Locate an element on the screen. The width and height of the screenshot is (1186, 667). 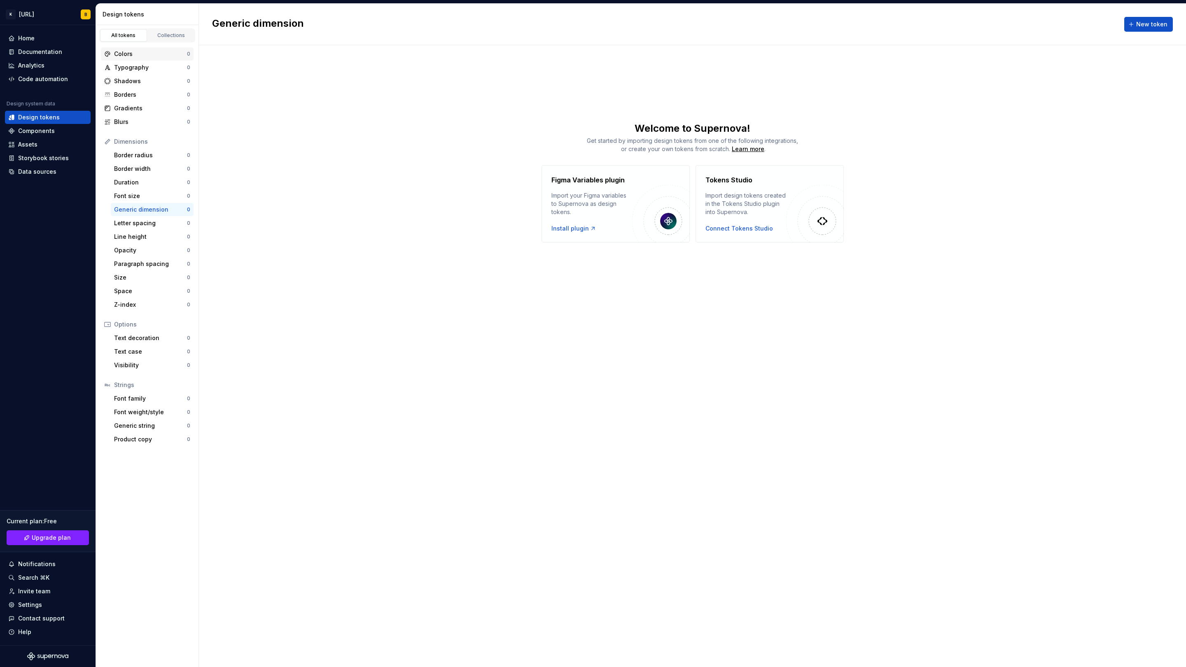
a: Supernova Logo is located at coordinates (48, 656).